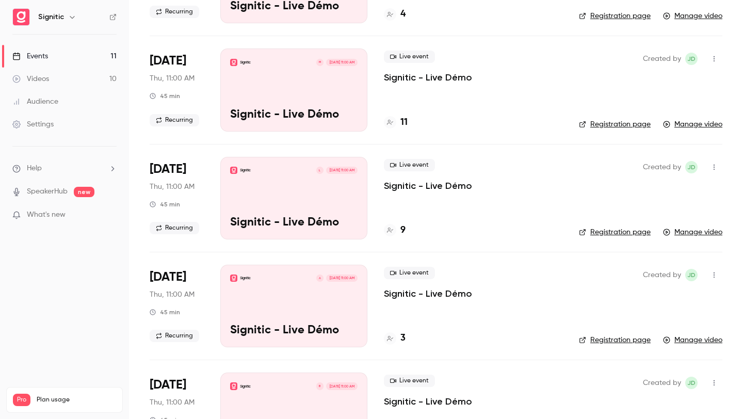 The height and width of the screenshot is (419, 743). Describe the element at coordinates (176, 198) in the screenshot. I see `div: Sep 4 Thu, 11:00 AM (Europe/Paris)` at that location.